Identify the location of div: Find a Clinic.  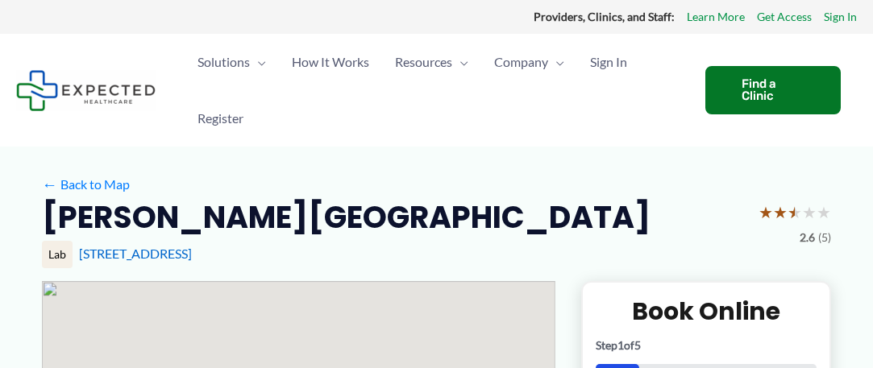
(773, 90).